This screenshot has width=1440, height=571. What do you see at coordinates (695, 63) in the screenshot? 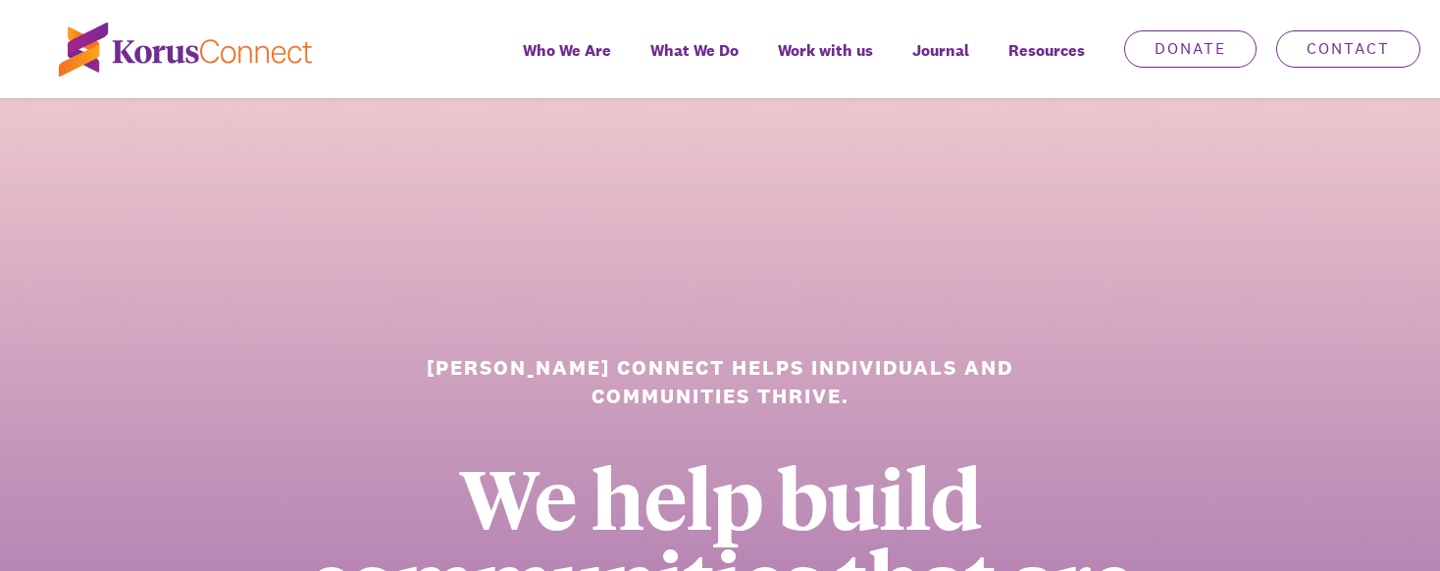
I see `a: What We Do` at bounding box center [695, 63].